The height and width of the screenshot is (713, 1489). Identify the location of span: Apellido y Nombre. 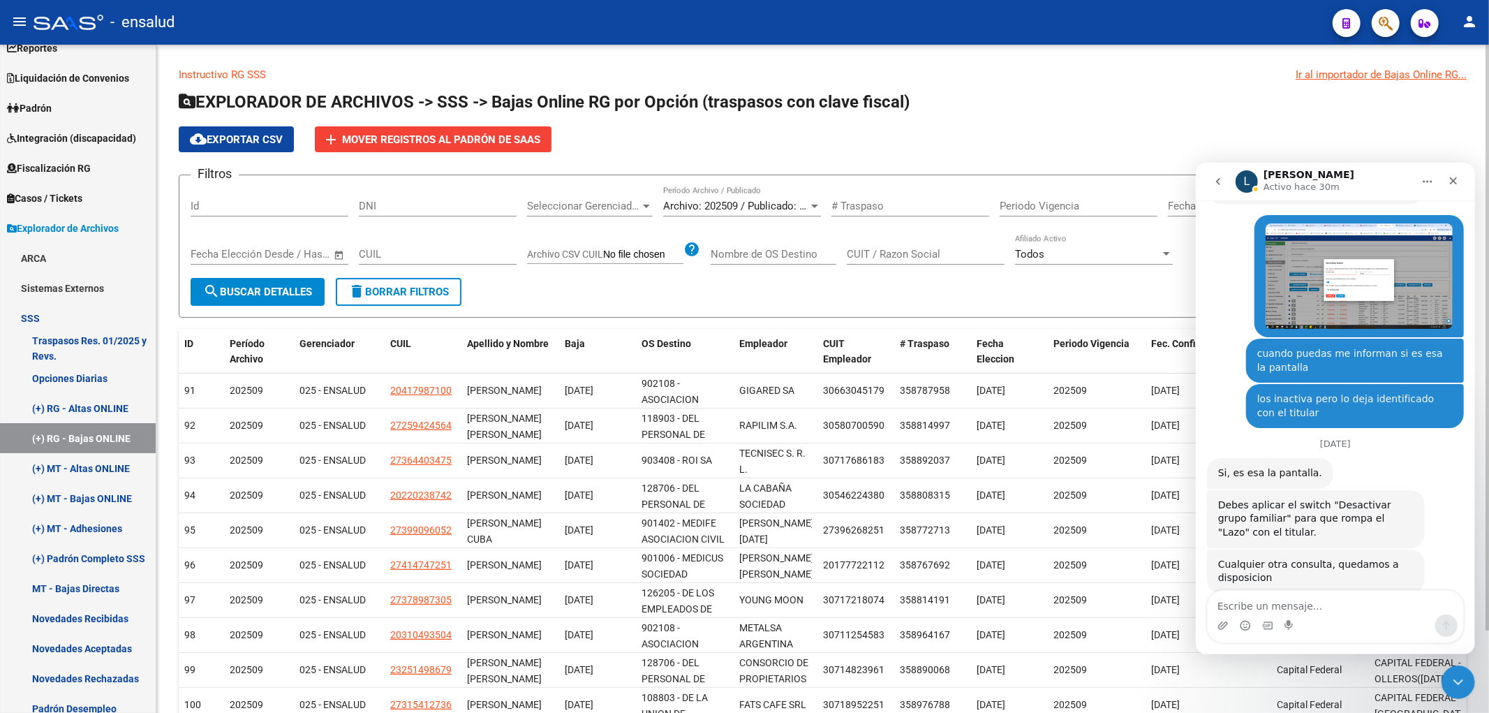
(508, 343).